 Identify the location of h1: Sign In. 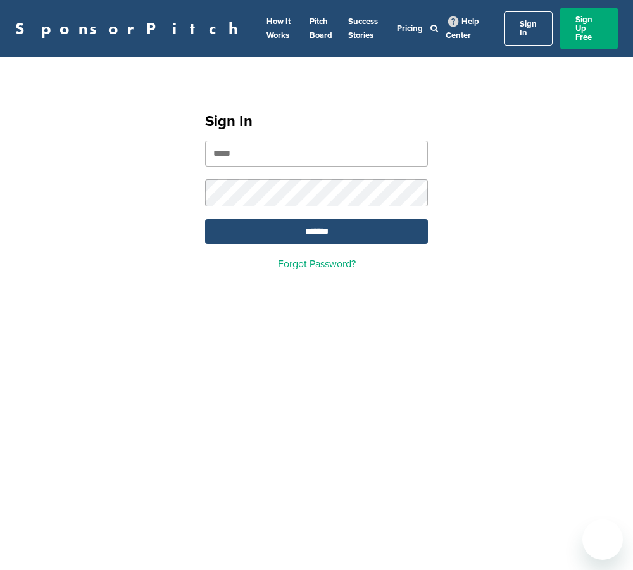
(317, 122).